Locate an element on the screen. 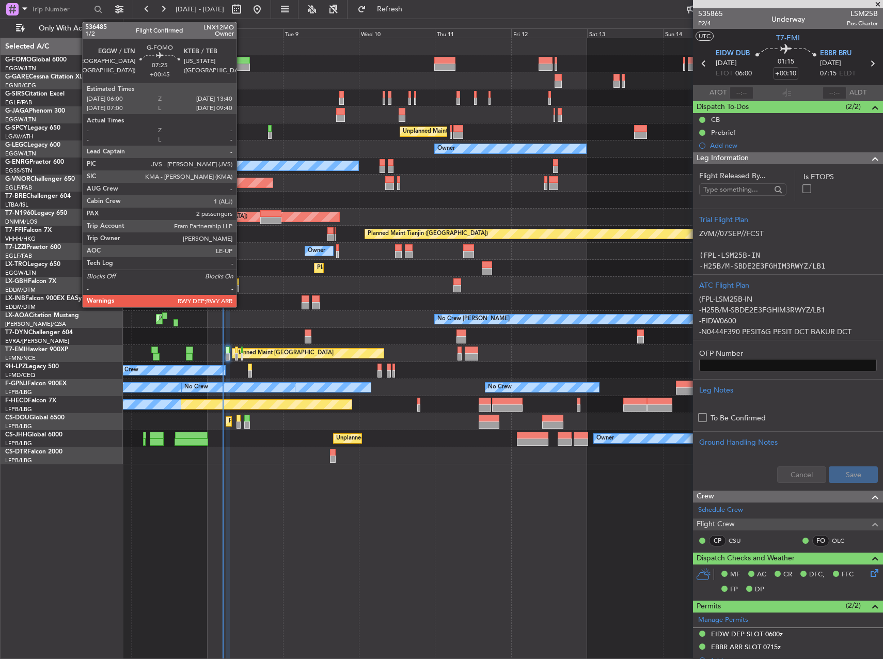 The height and width of the screenshot is (659, 883). a: G-VNORChallenger 650 is located at coordinates (40, 179).